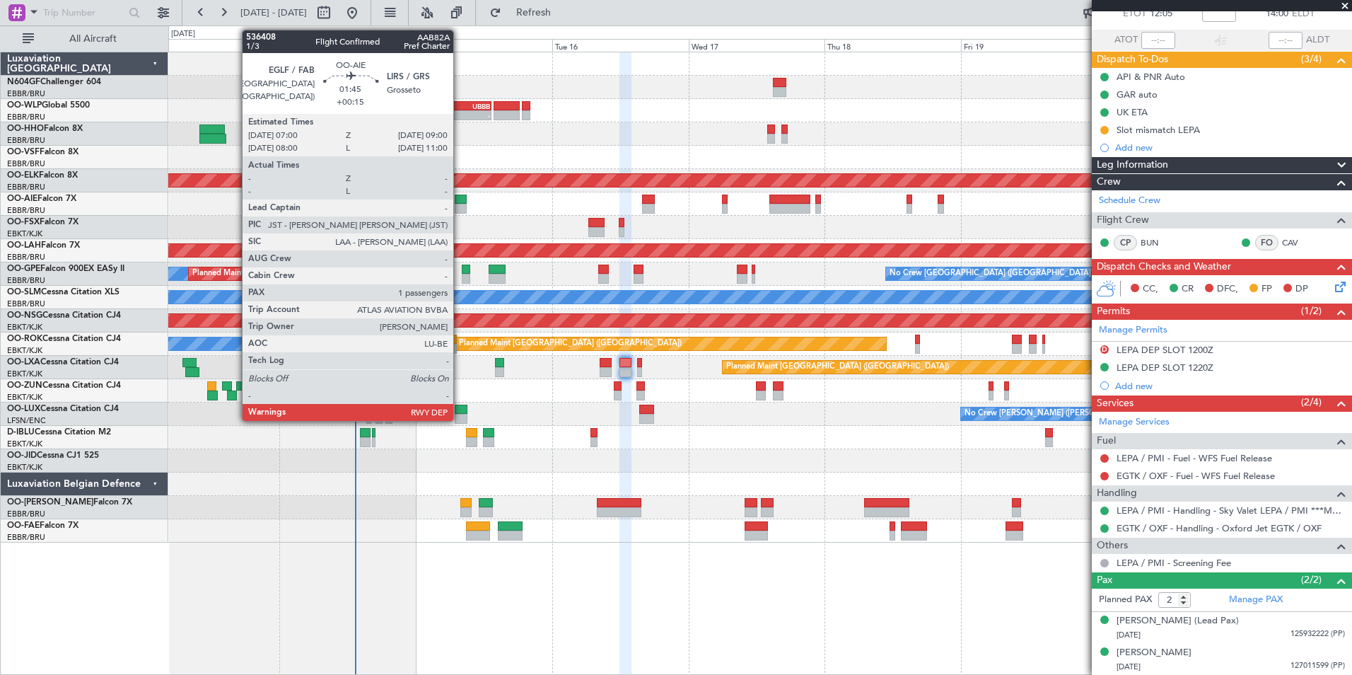  I want to click on a: LEPA / PMI - Screening Fee, so click(1174, 562).